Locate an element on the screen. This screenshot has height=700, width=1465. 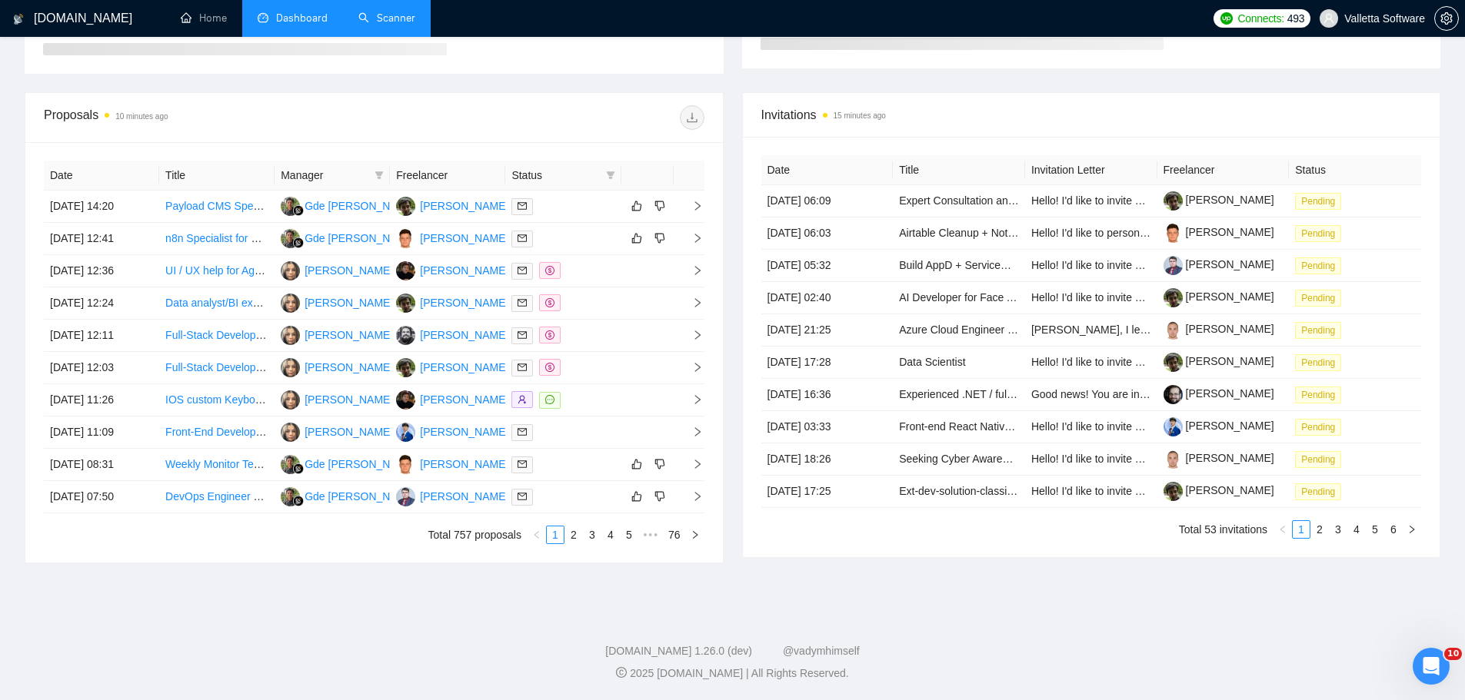
span: message is located at coordinates (550, 400).